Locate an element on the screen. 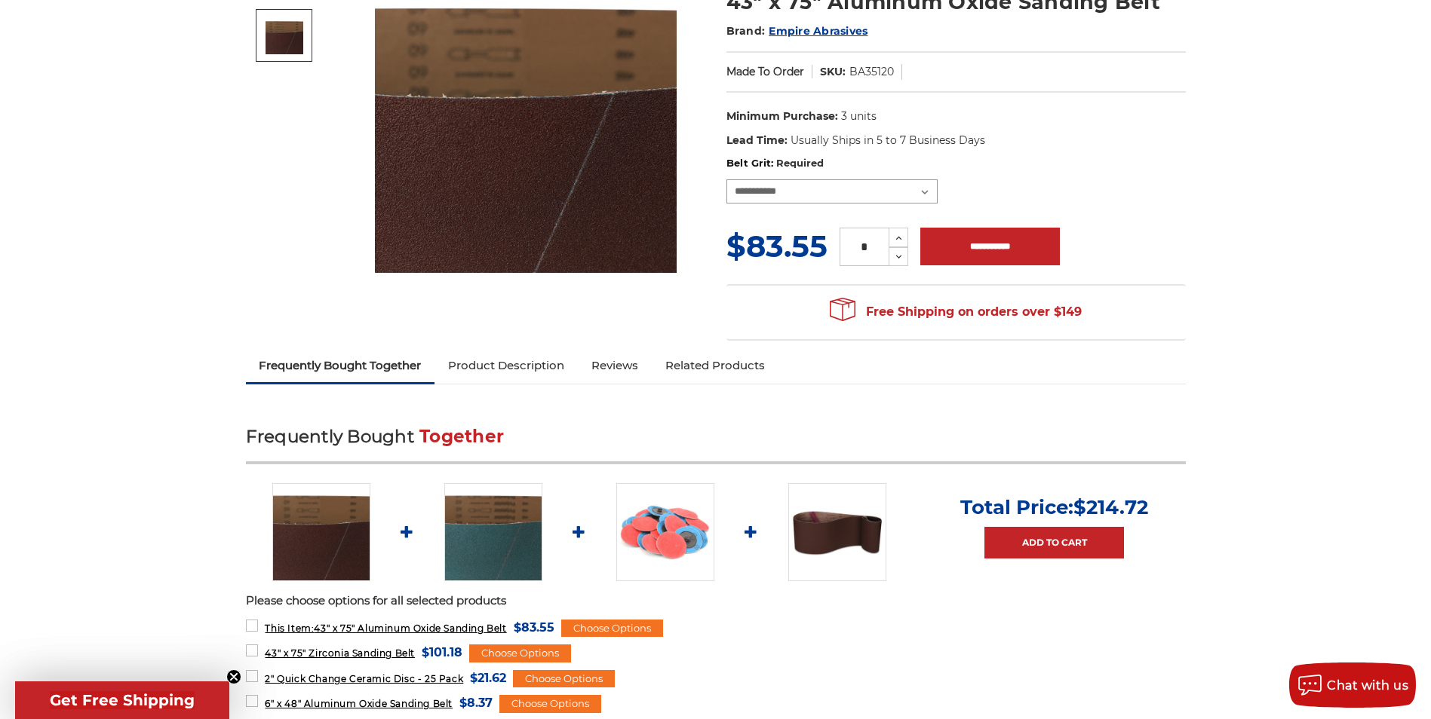 This screenshot has height=719, width=1431. dt: SKU: is located at coordinates (833, 72).